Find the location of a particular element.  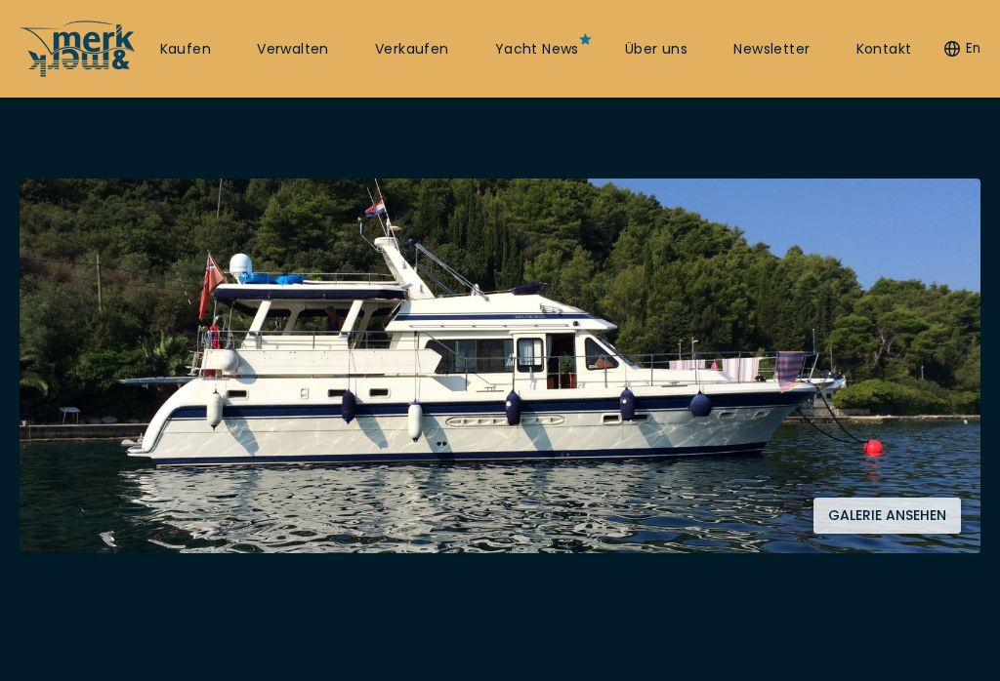

button: Galerie ansehen is located at coordinates (886, 515).